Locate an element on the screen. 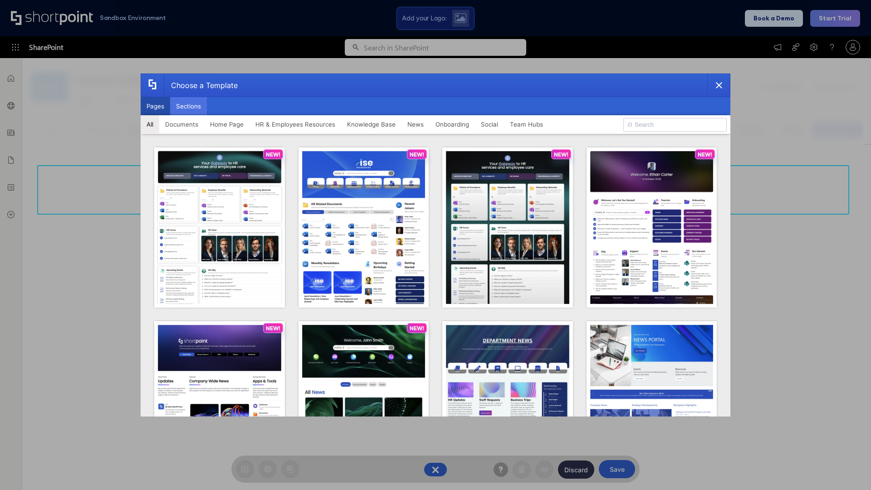 The image size is (871, 490). div: Chat Widget is located at coordinates (790, 437).